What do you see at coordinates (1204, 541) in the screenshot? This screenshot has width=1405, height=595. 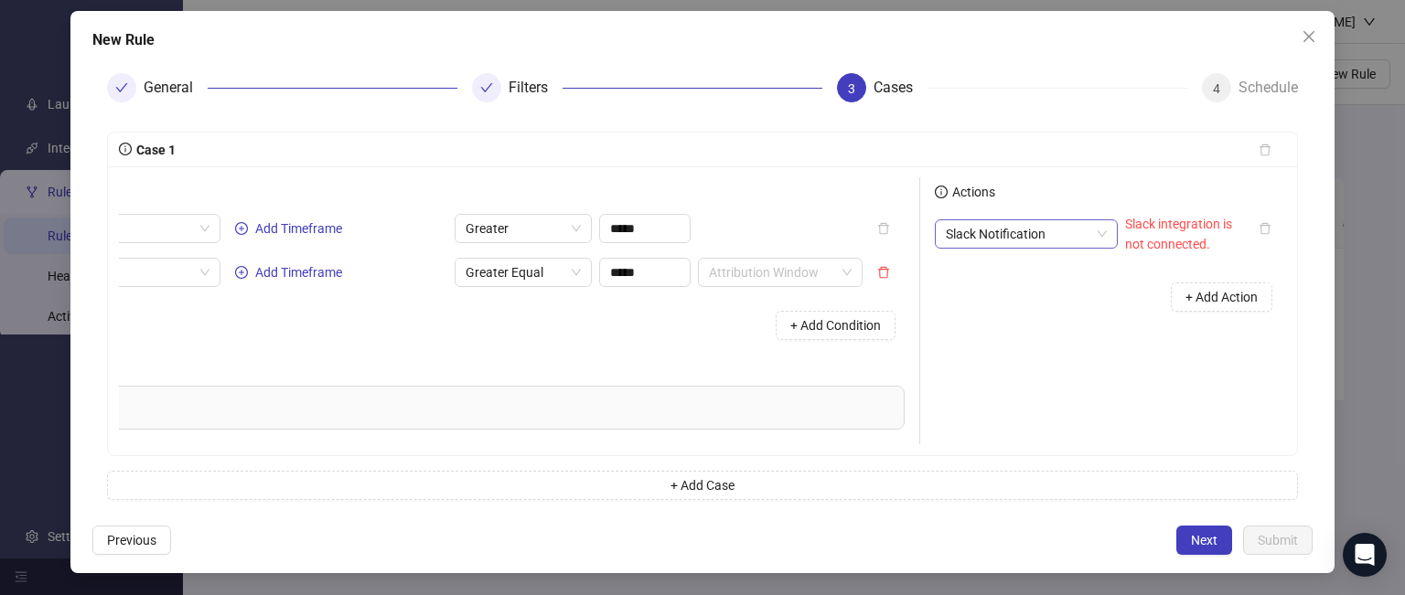 I see `span: Next` at bounding box center [1204, 541].